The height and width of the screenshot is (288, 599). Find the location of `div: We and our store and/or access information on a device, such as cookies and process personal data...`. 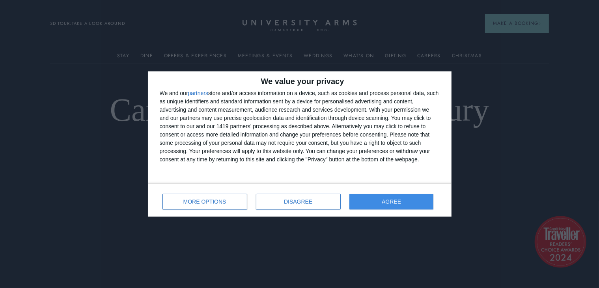

div: We and our store and/or access information on a device, such as cookies and process personal data... is located at coordinates (300, 126).